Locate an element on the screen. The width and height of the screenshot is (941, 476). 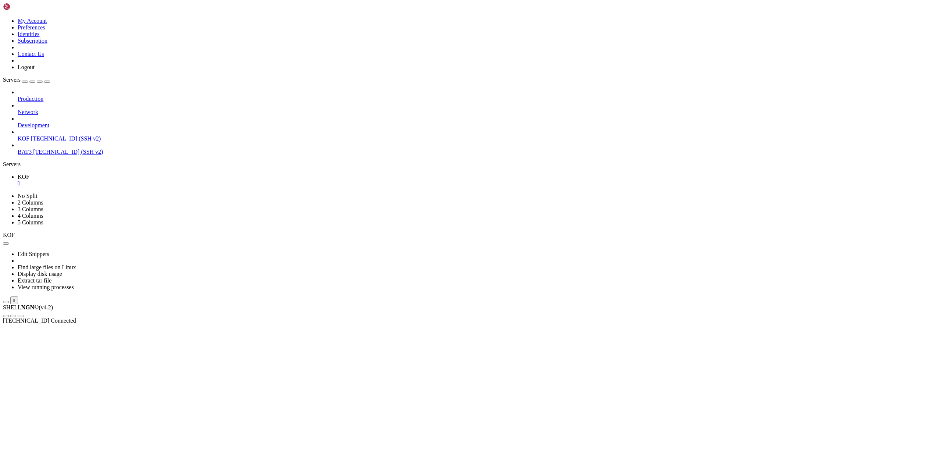
a: Edit Snippets is located at coordinates (33, 254).